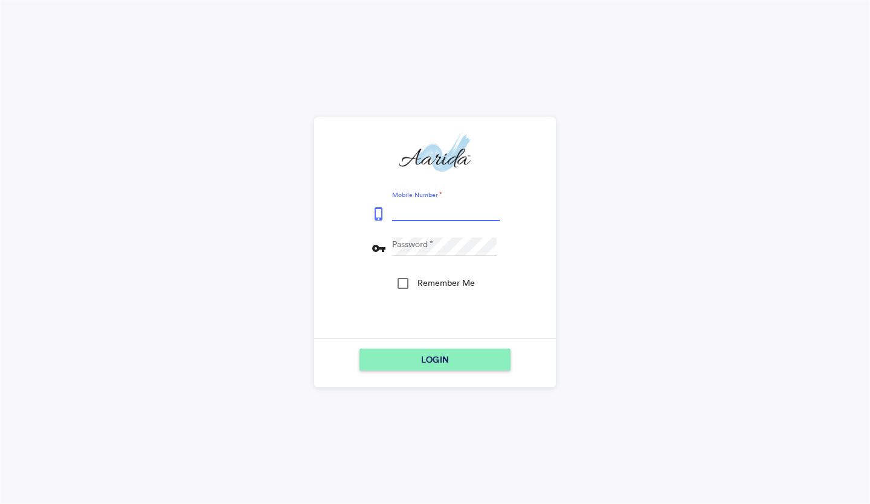 The width and height of the screenshot is (870, 504). Describe the element at coordinates (435, 359) in the screenshot. I see `span: LOGIN` at that location.